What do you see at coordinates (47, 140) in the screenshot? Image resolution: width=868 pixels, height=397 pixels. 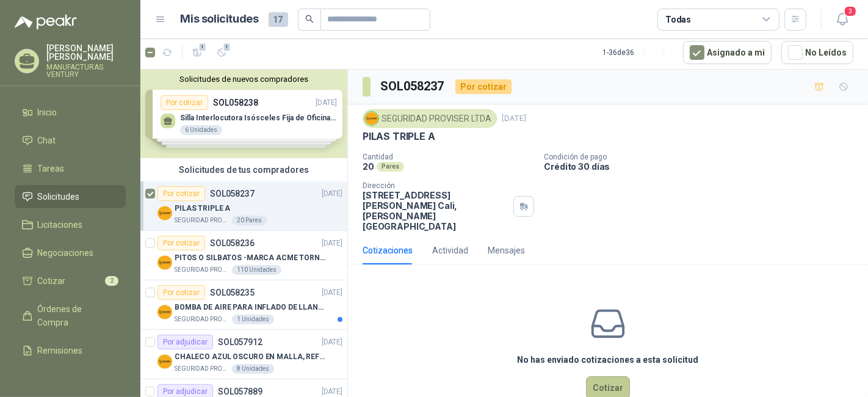 I see `span: Chat` at bounding box center [47, 140].